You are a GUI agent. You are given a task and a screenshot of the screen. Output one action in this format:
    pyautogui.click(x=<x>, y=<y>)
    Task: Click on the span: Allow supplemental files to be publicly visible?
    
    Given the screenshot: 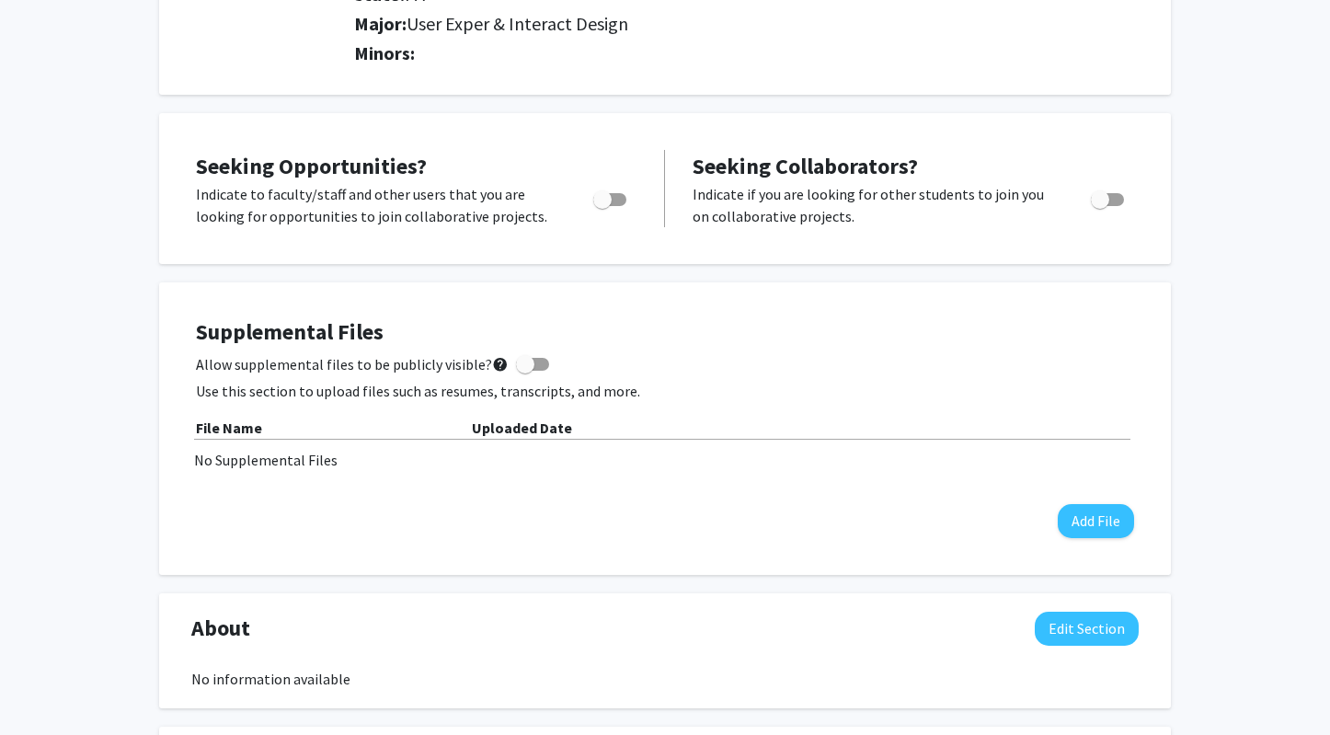 What is the action you would take?
    pyautogui.click(x=352, y=364)
    